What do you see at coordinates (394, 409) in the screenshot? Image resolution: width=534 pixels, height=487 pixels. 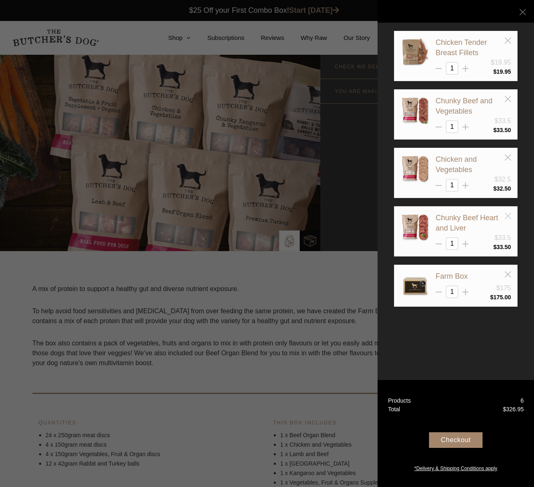 I see `div: Total` at bounding box center [394, 409].